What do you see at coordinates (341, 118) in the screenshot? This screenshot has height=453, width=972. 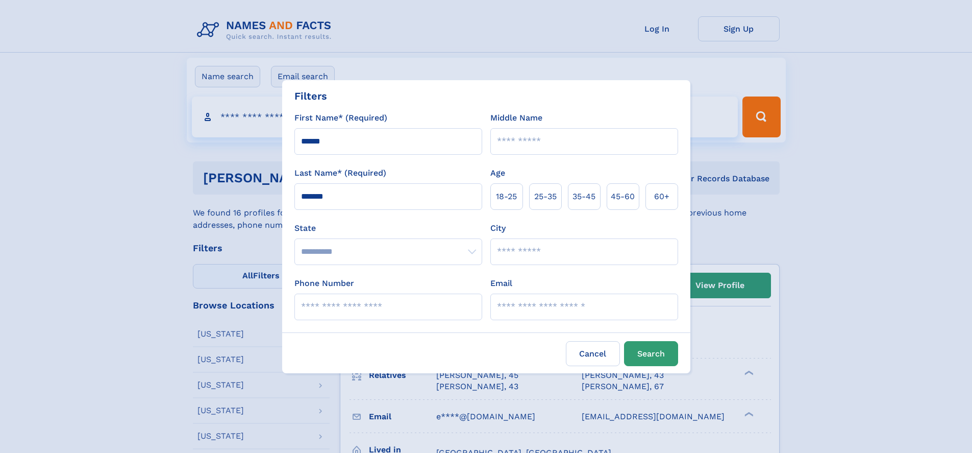 I see `label: First Name* (Required)` at bounding box center [341, 118].